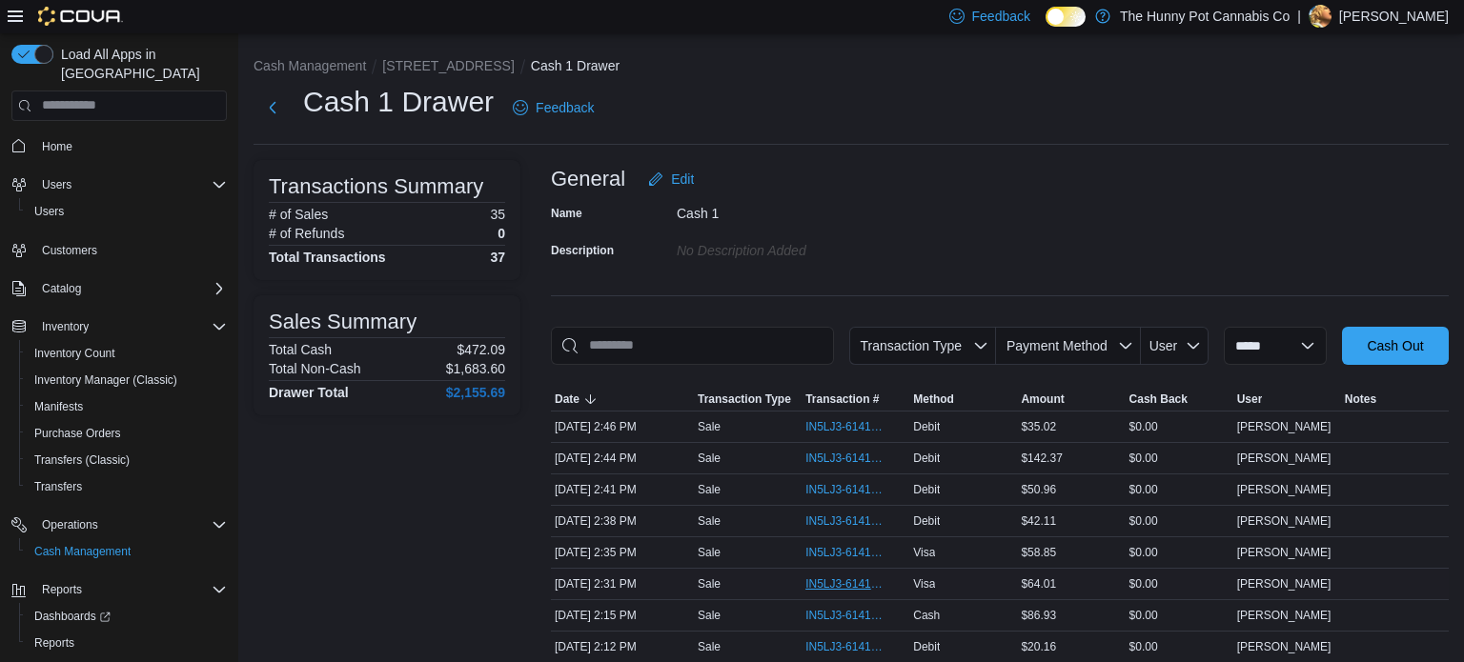 The image size is (1464, 662). What do you see at coordinates (49, 212) in the screenshot?
I see `a: Users` at bounding box center [49, 212].